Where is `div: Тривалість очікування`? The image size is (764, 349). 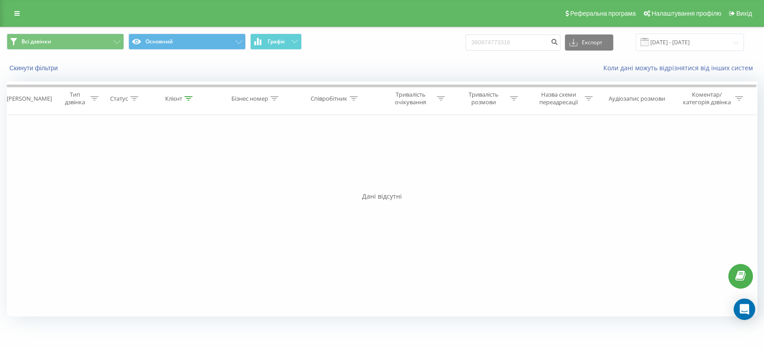 div: Тривалість очікування is located at coordinates (410, 98).